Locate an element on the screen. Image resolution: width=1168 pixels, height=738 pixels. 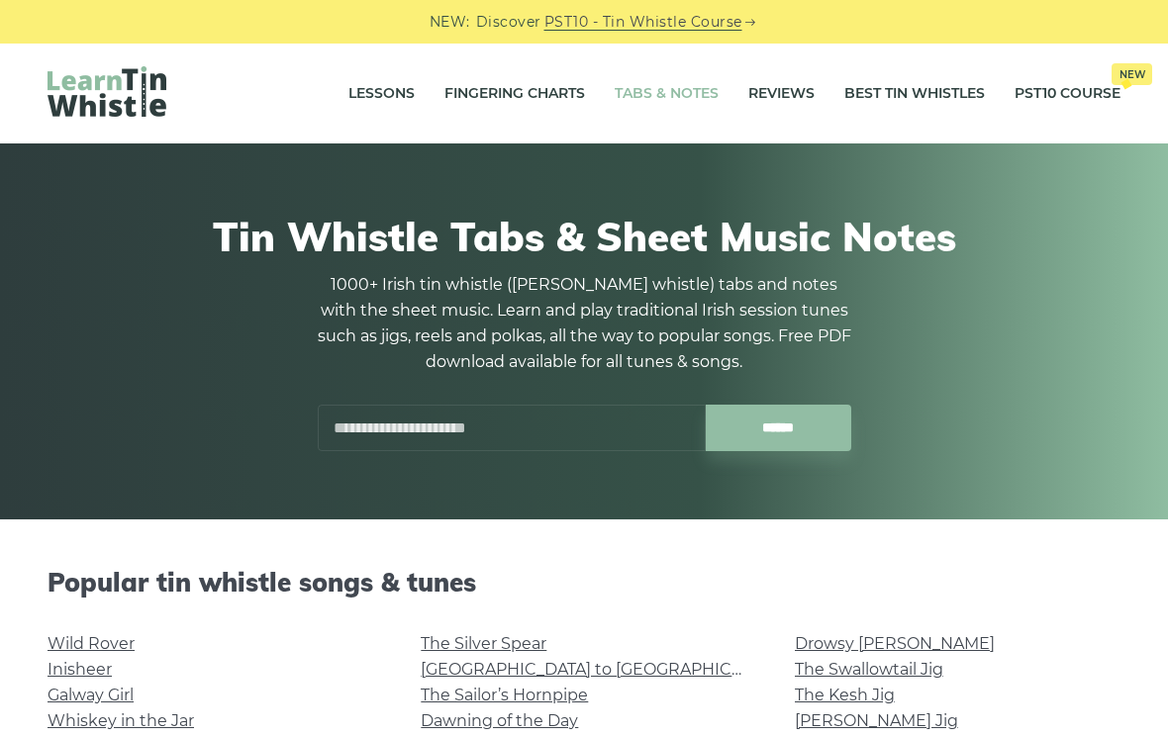
a: Tabs & Notes is located at coordinates (666, 94).